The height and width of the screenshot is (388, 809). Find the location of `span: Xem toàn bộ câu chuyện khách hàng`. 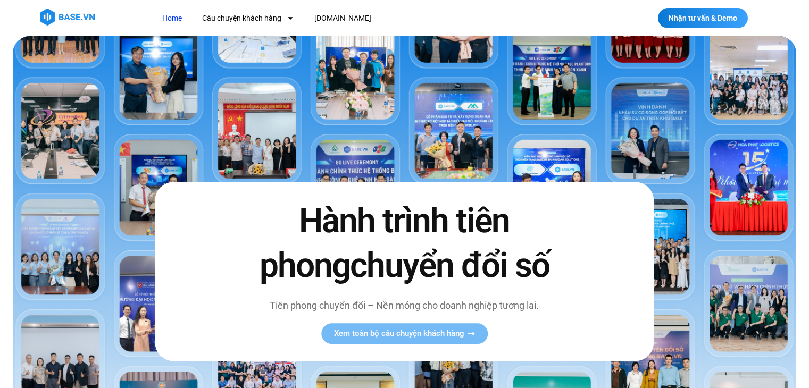

span: Xem toàn bộ câu chuyện khách hàng is located at coordinates (399, 333).